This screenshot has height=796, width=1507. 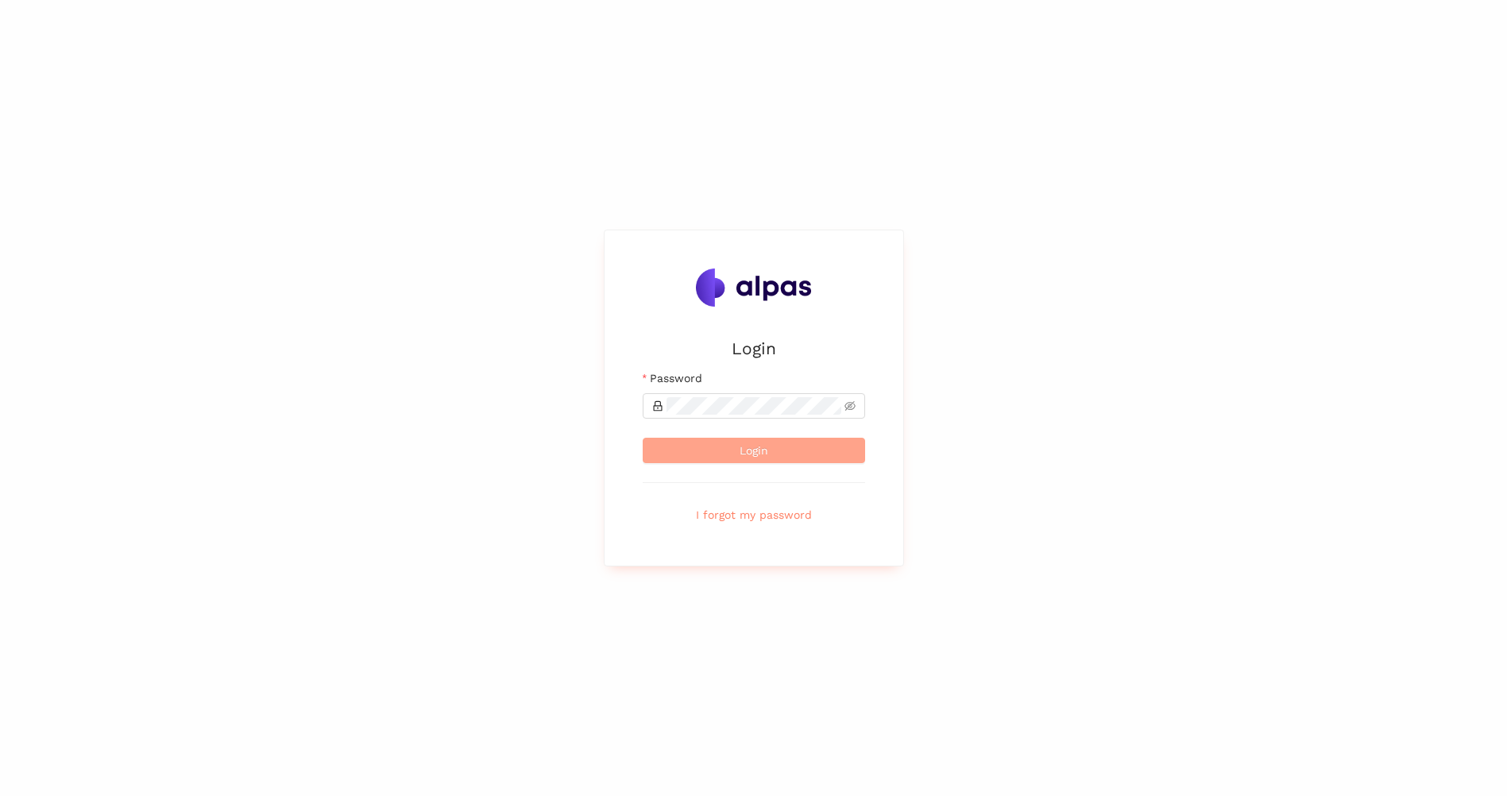 I want to click on button: I forgot my password, so click(x=754, y=515).